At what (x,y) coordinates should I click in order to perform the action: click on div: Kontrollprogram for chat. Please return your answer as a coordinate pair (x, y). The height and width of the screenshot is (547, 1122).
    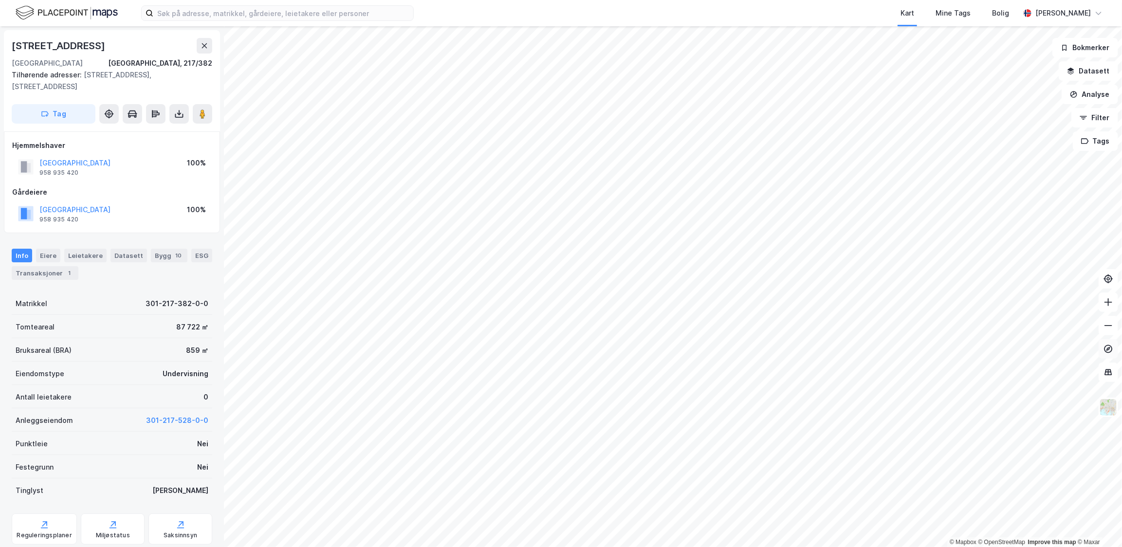
    Looking at the image, I should click on (1097, 524).